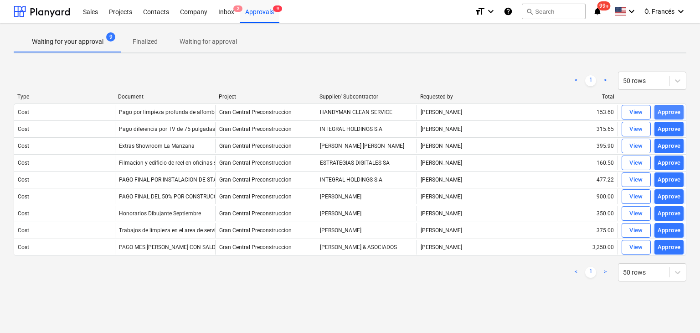  What do you see at coordinates (568, 97) in the screenshot?
I see `div: Total` at bounding box center [568, 97].